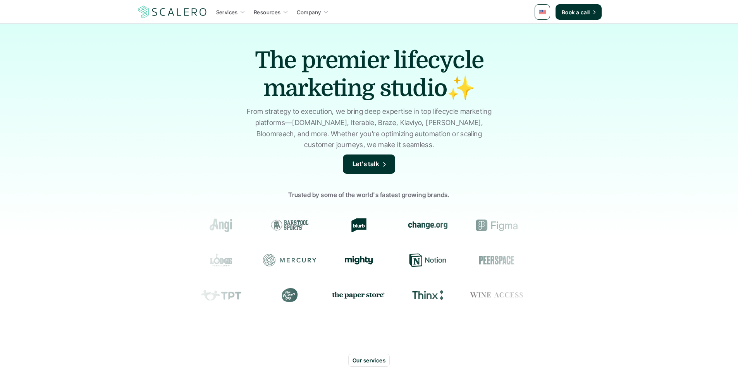 Image resolution: width=738 pixels, height=369 pixels. Describe the element at coordinates (566, 225) in the screenshot. I see `img: Groome` at that location.